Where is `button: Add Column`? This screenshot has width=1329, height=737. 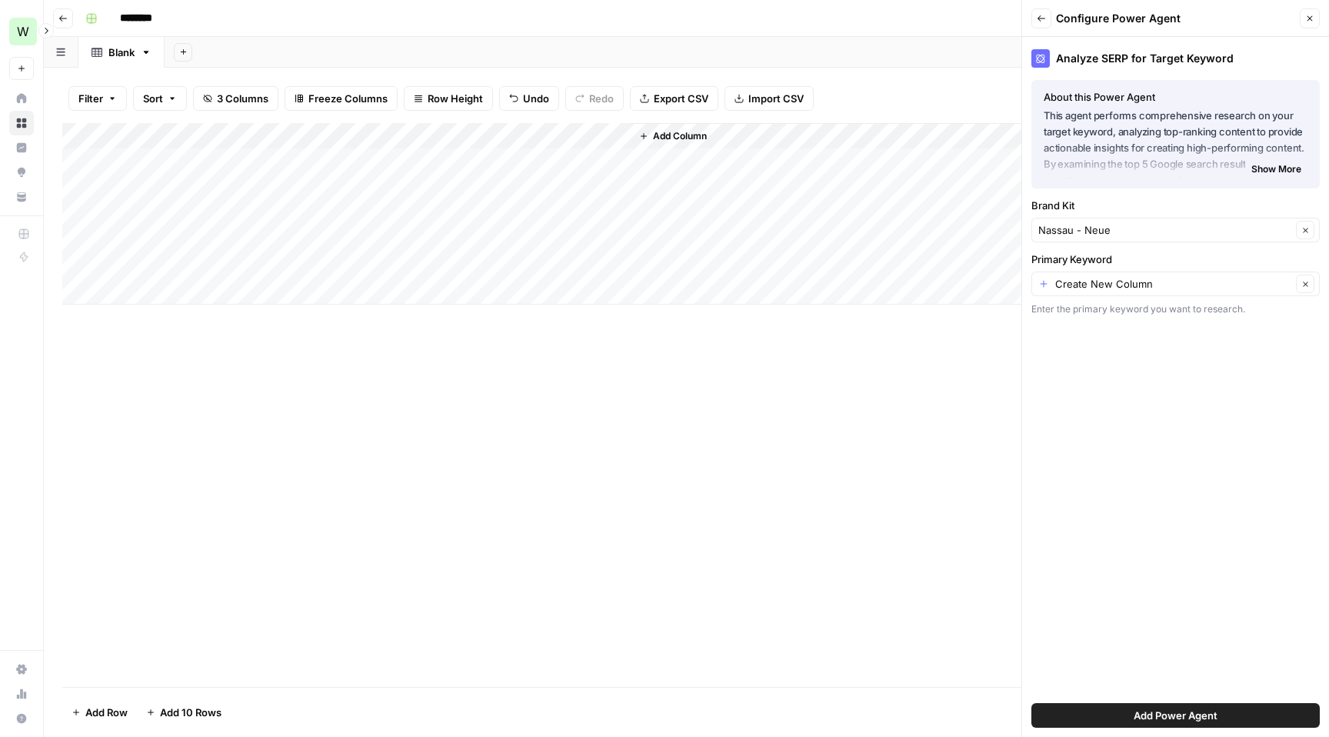
button: Add Column is located at coordinates (673, 136).